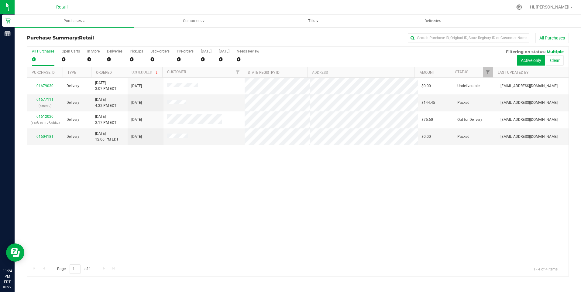  Describe the element at coordinates (433, 21) in the screenshot. I see `span: Deliveries` at that location.